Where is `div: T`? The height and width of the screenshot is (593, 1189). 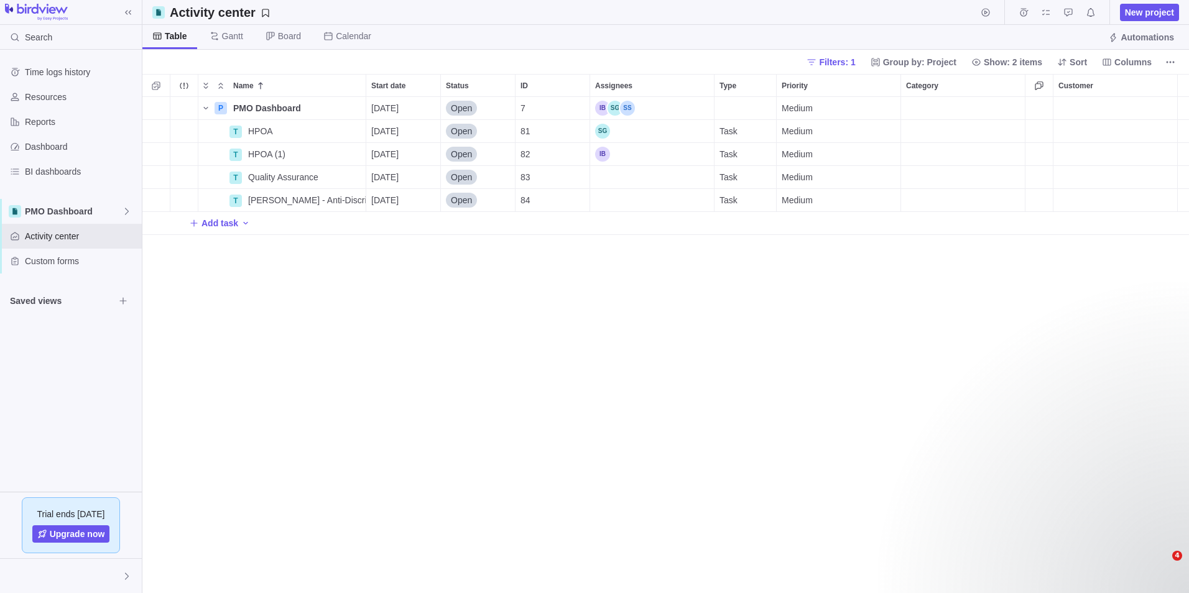
div: T is located at coordinates (236, 178).